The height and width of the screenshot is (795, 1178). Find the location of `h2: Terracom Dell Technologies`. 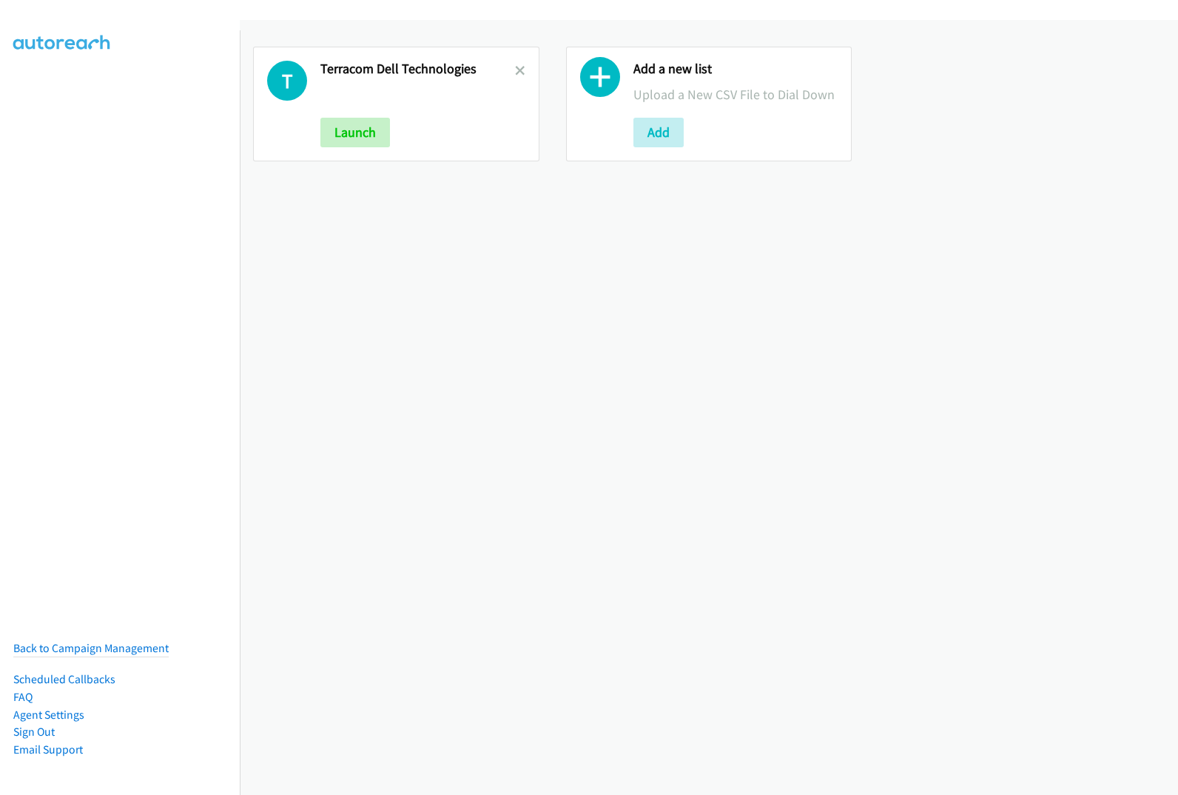

h2: Terracom Dell Technologies is located at coordinates (417, 69).